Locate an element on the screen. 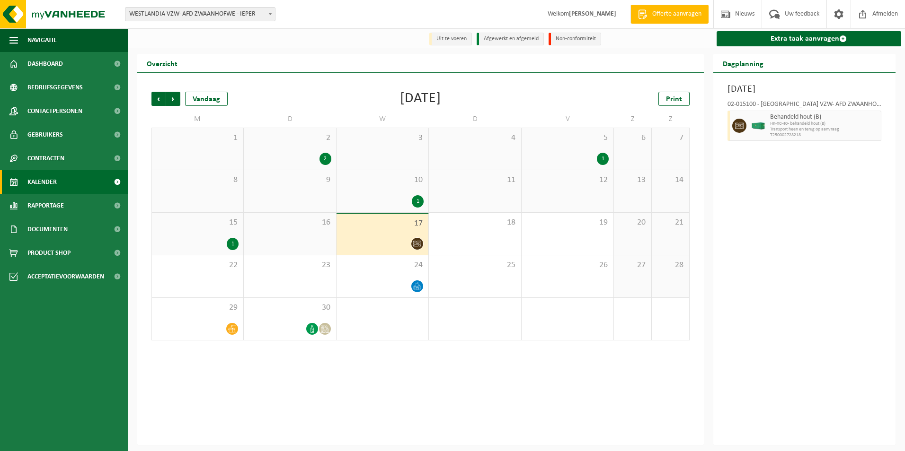  td: W is located at coordinates (382, 119).